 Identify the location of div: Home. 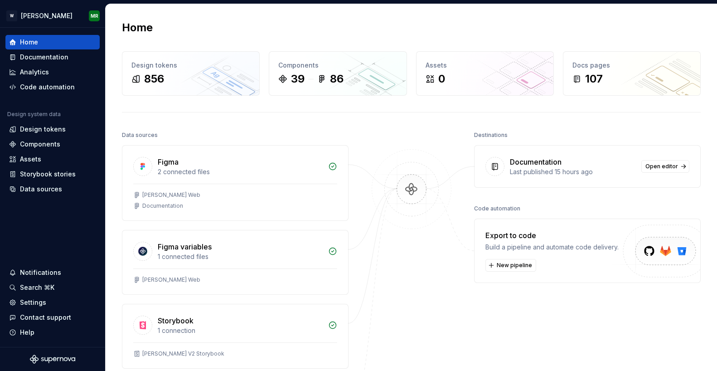
(29, 42).